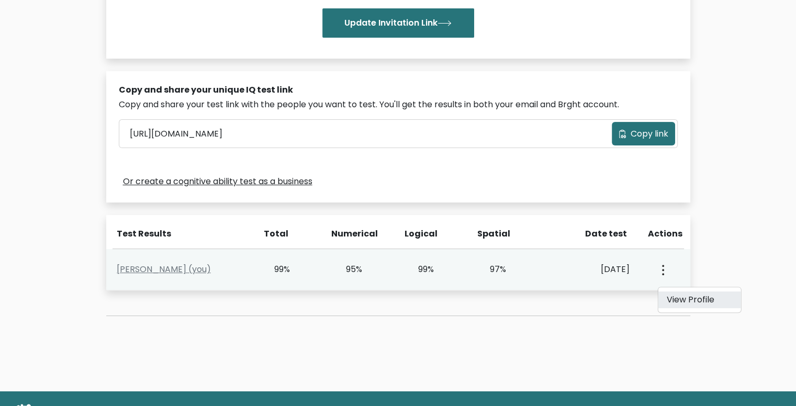 The image size is (796, 406). What do you see at coordinates (492, 234) in the screenshot?
I see `div: Spatial` at bounding box center [492, 234].